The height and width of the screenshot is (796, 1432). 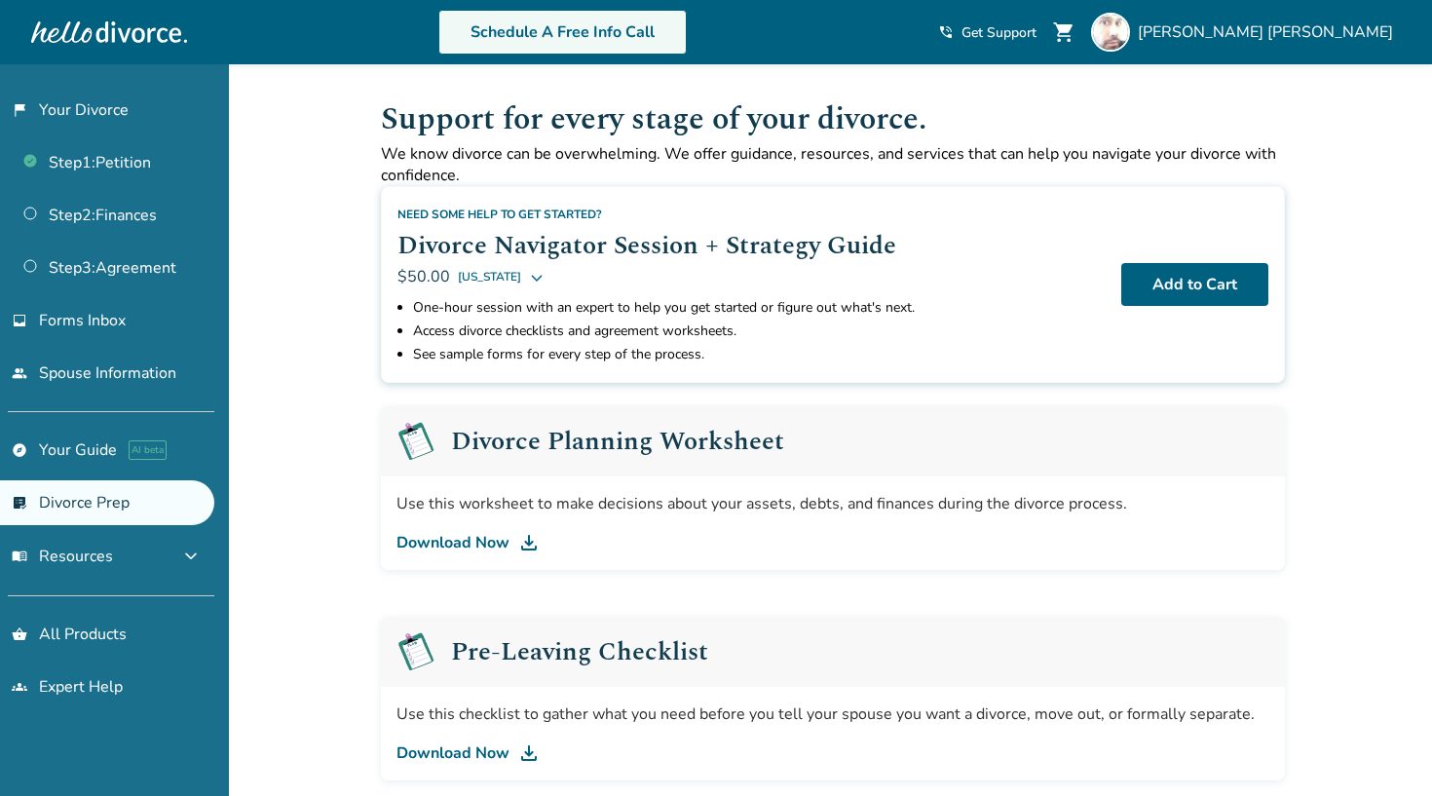 What do you see at coordinates (946, 32) in the screenshot?
I see `span: phone_in_talk` at bounding box center [946, 32].